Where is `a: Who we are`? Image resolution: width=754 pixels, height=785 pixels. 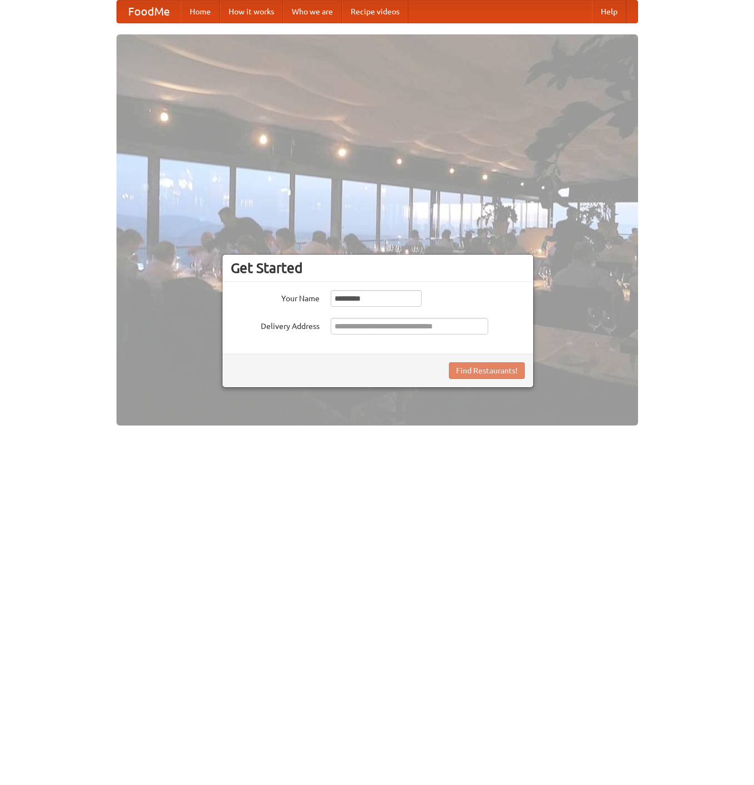 a: Who we are is located at coordinates (312, 12).